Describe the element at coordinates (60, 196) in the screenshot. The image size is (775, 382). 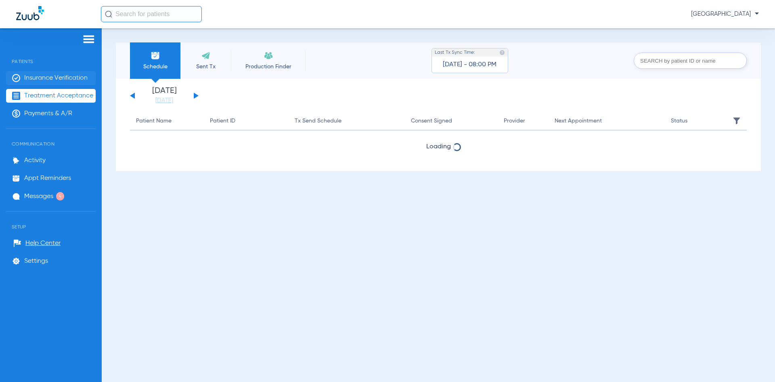
I see `span: 4` at that location.